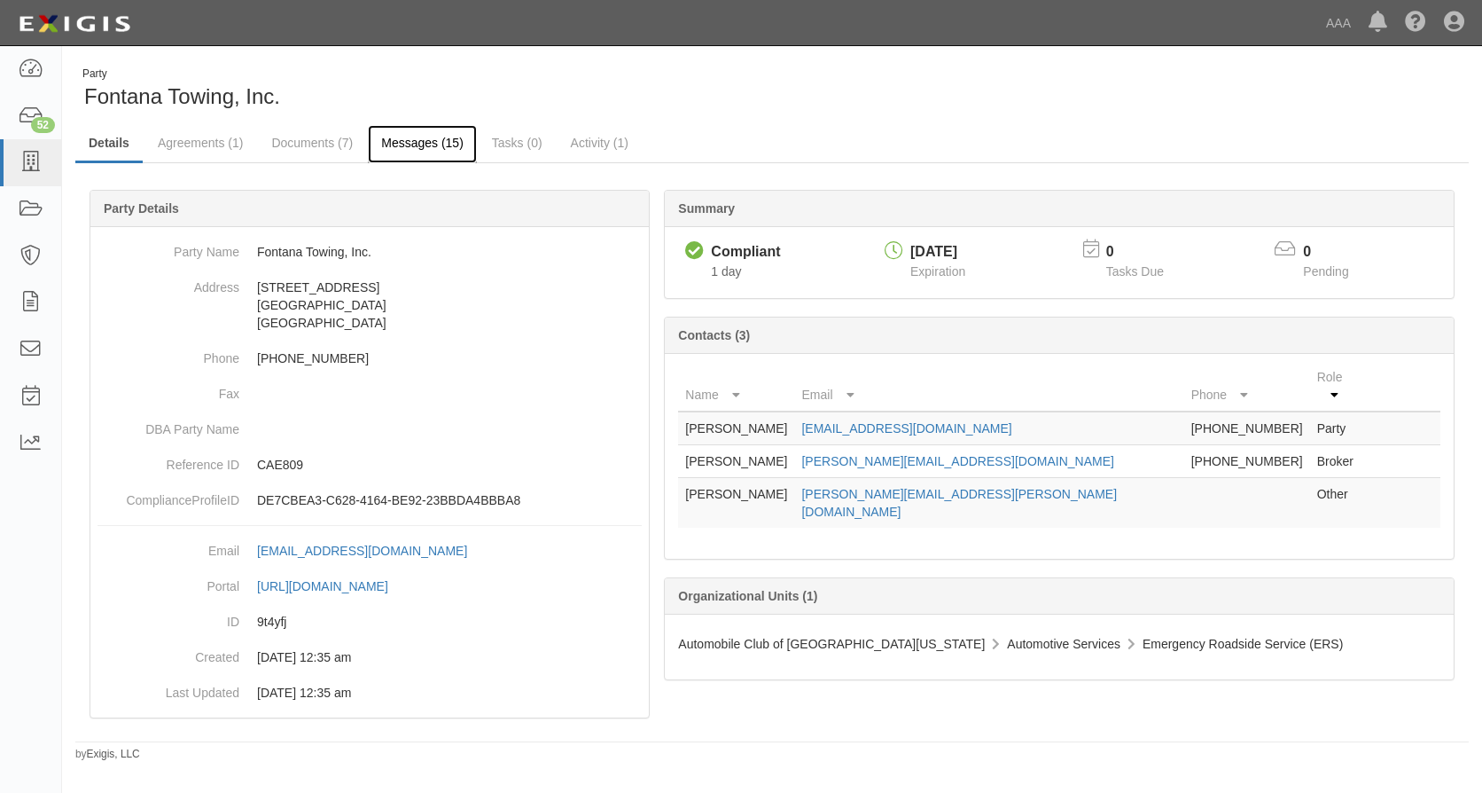 This screenshot has height=793, width=1482. Describe the element at coordinates (989, 386) in the screenshot. I see `th: Email` at that location.